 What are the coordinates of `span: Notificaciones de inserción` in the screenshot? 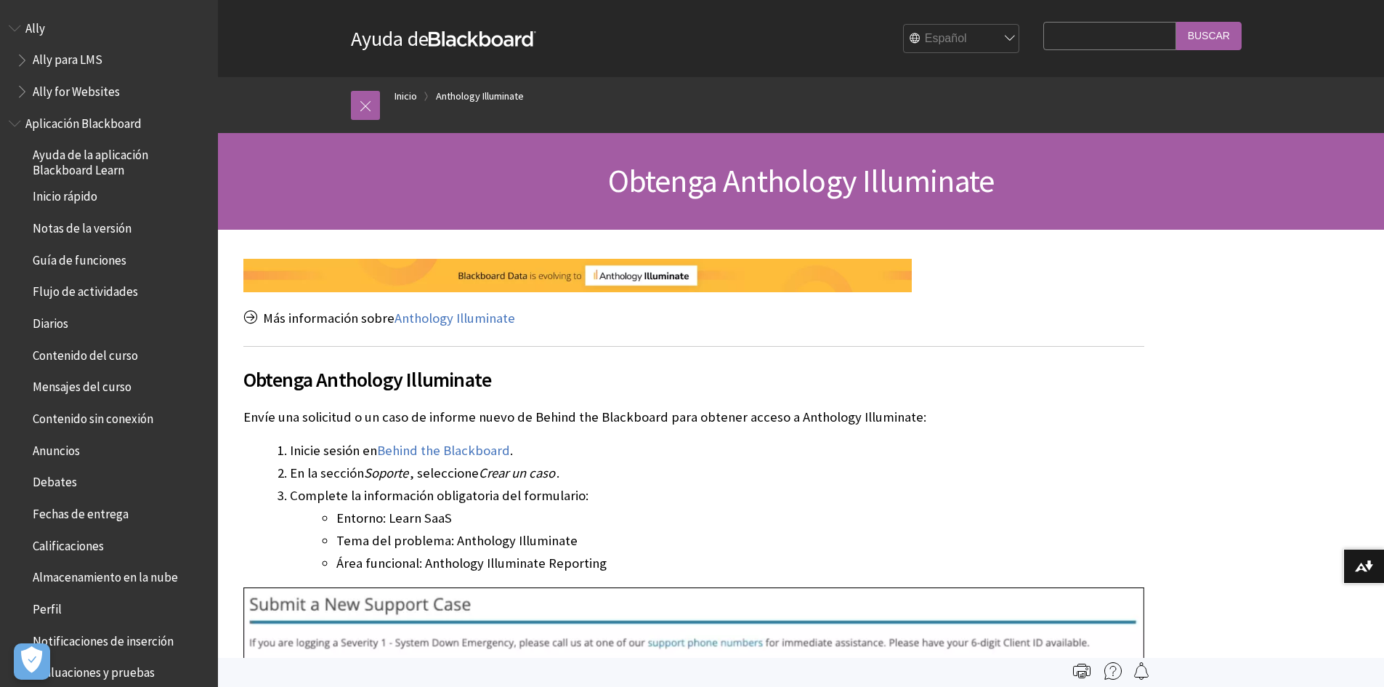 It's located at (103, 638).